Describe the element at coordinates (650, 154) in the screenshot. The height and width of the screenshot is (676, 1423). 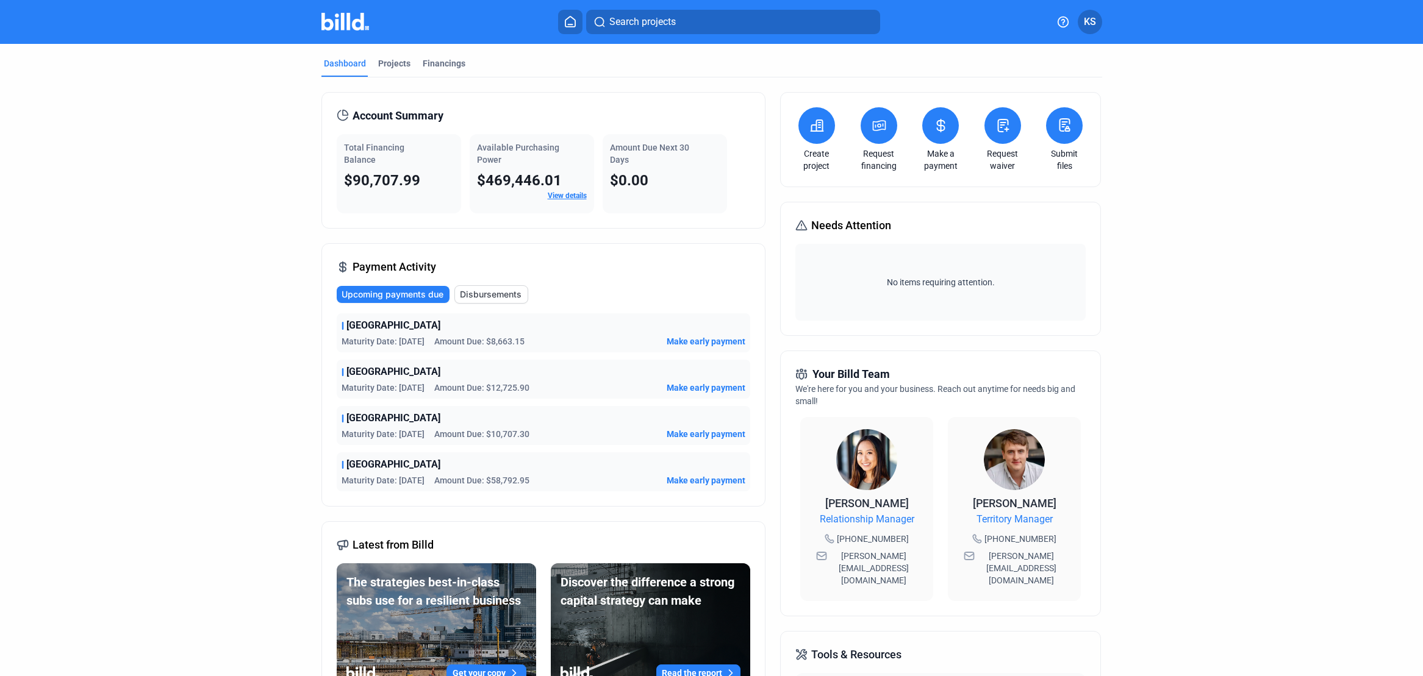
I see `span: Amount Due Next 30 Days` at that location.